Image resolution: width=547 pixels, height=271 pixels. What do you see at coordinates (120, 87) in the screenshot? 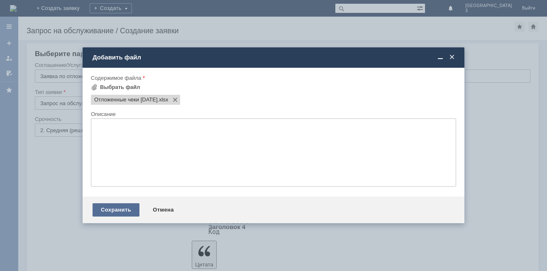
I see `div: Выбрать файл` at bounding box center [120, 87].